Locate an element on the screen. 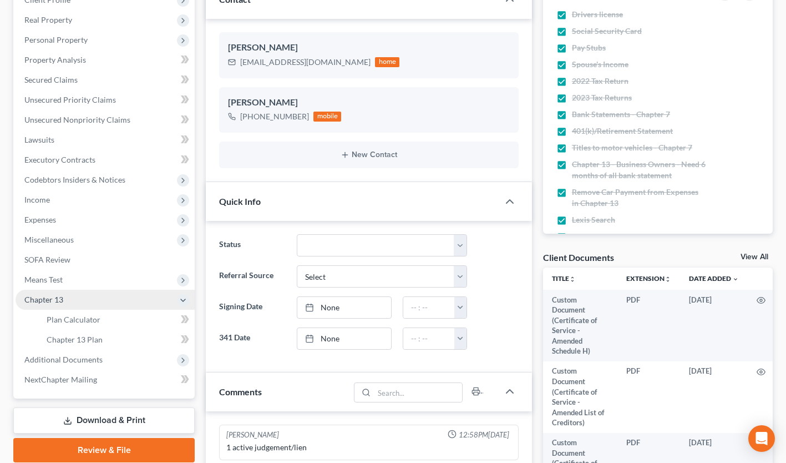 The image size is (786, 463). span: Lexis Search is located at coordinates (594, 220).